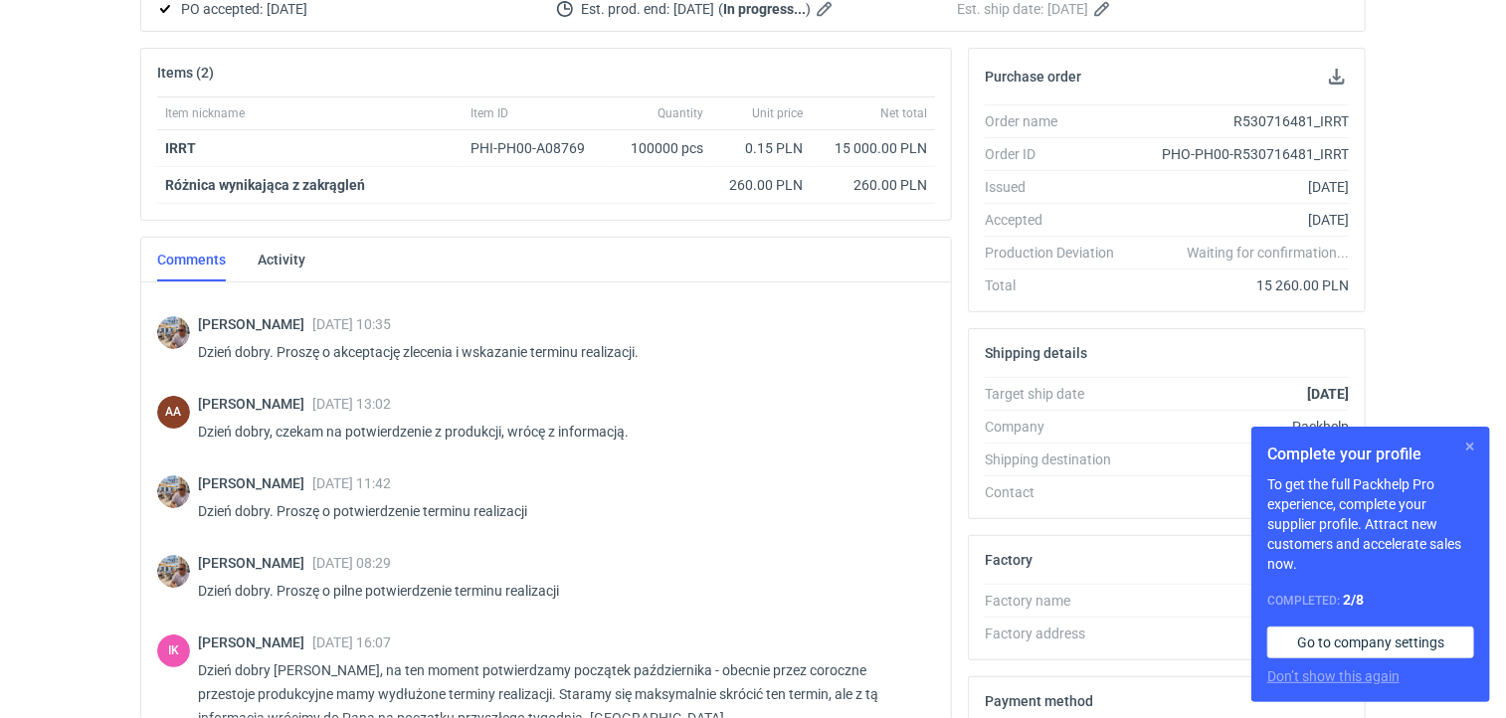 This screenshot has width=1506, height=718. What do you see at coordinates (1057, 154) in the screenshot?
I see `div: Order ID` at bounding box center [1057, 154].